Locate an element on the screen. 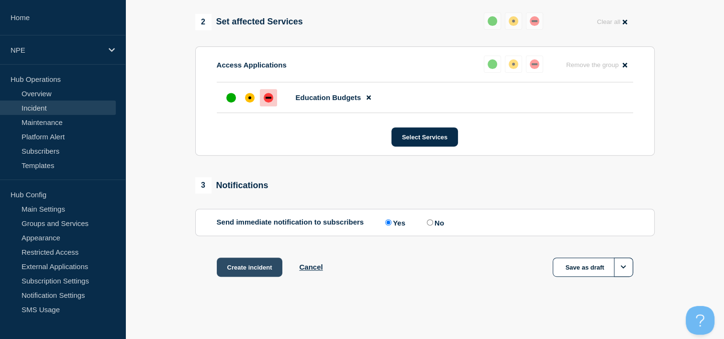 The width and height of the screenshot is (724, 339). button: Options is located at coordinates (623, 267).